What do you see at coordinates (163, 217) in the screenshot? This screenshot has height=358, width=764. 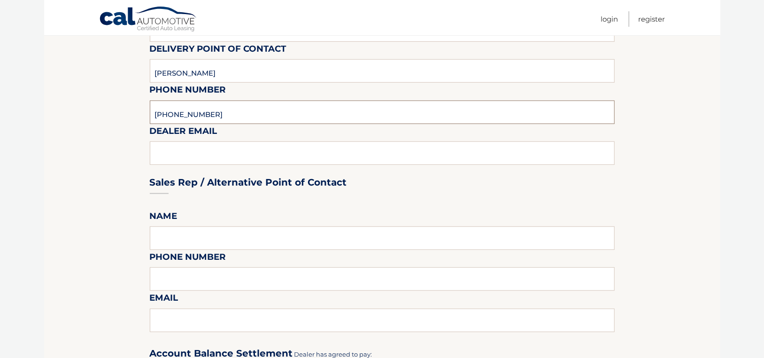 I see `label: Name` at bounding box center [163, 217].